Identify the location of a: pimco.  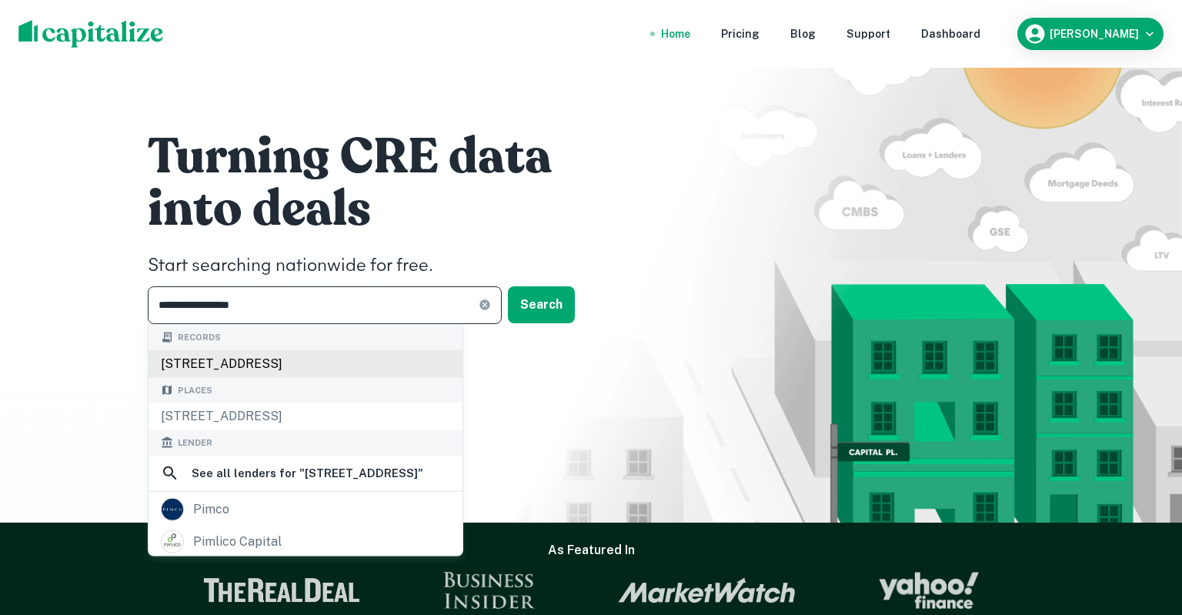
(305, 509).